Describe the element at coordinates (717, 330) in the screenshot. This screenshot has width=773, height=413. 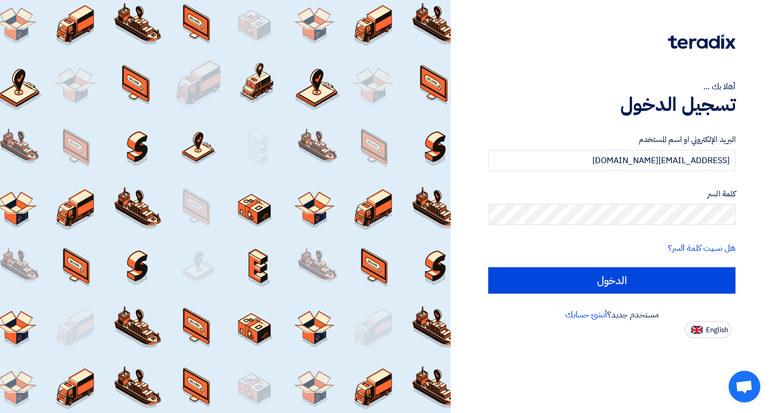
I see `span: English` at that location.